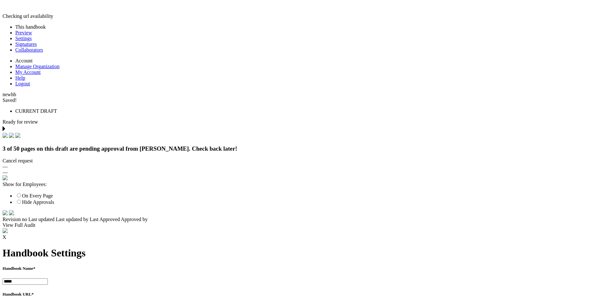 The width and height of the screenshot is (612, 301). What do you see at coordinates (5, 213) in the screenshot?
I see `img: time.svg` at bounding box center [5, 213].